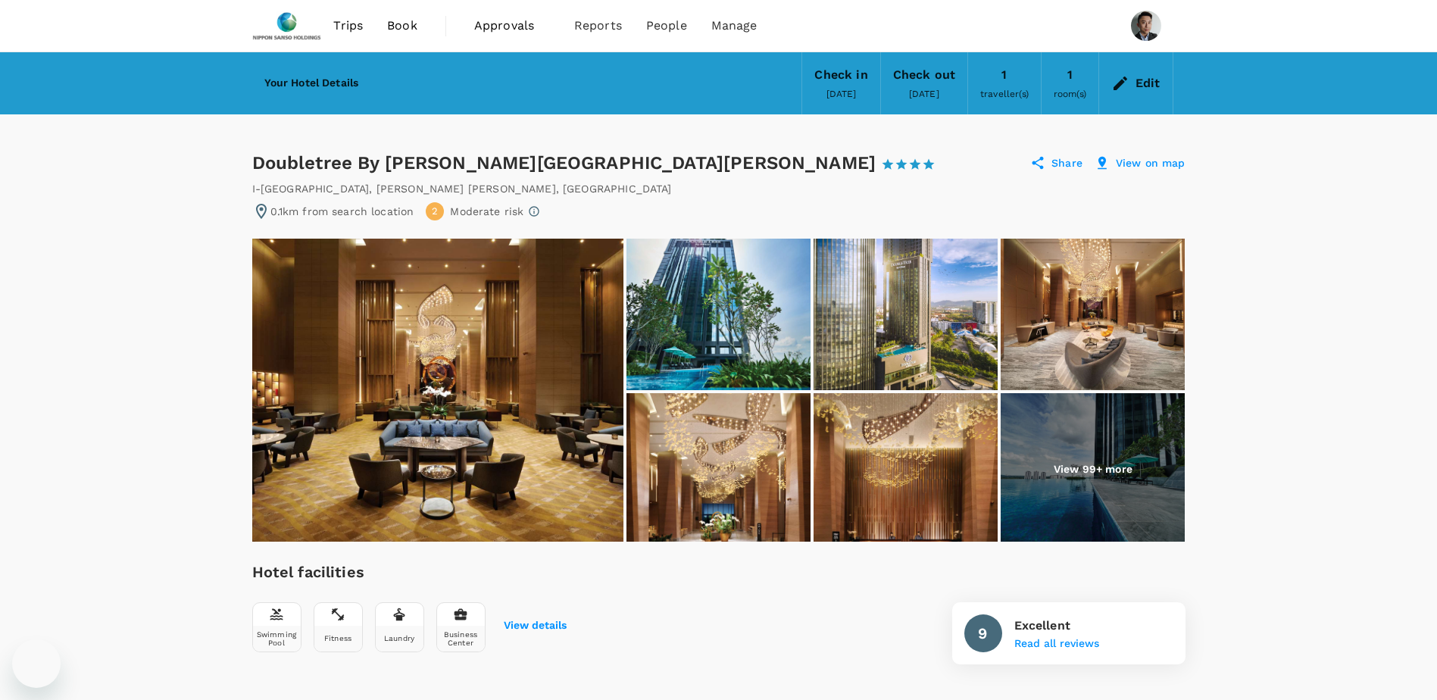 This screenshot has height=700, width=1437. Describe the element at coordinates (512, 26) in the screenshot. I see `span: Approvals` at that location.